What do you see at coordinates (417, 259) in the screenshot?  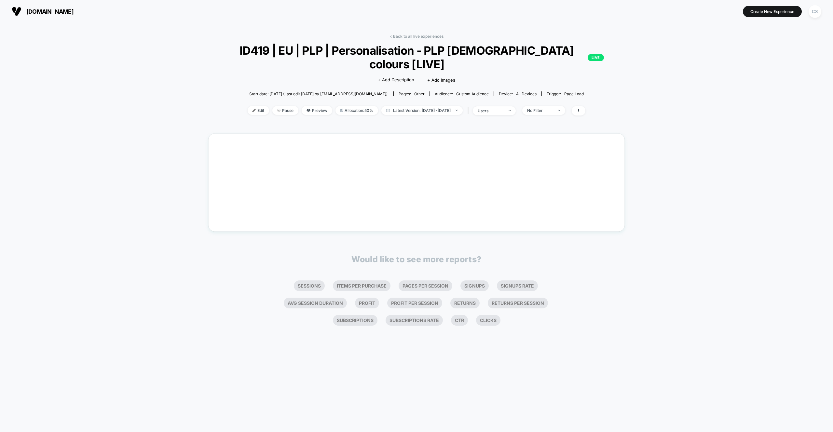 I see `p: Would like to see more reports?` at bounding box center [417, 259].